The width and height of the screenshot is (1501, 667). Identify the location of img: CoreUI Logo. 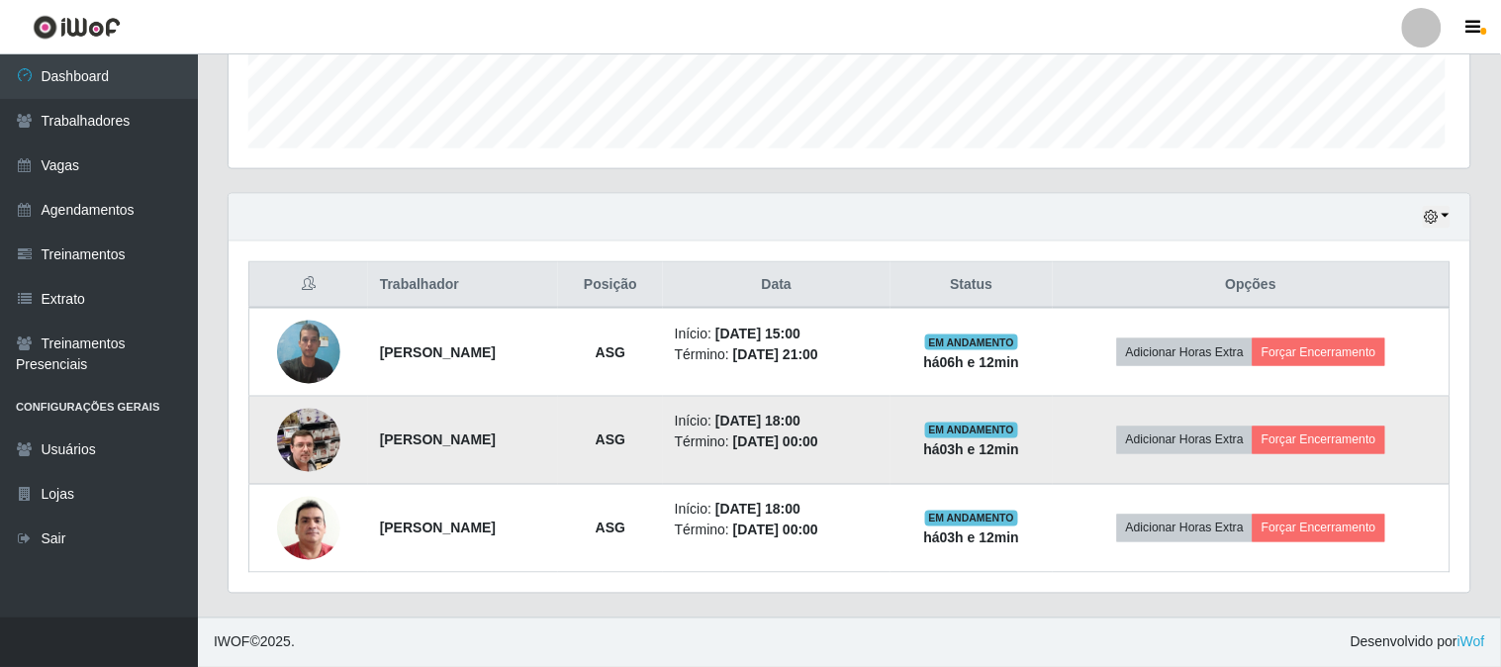
(76, 27).